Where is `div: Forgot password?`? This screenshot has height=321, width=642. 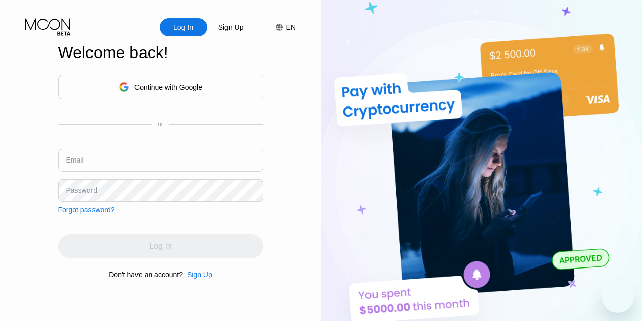
div: Forgot password? is located at coordinates (86, 210).